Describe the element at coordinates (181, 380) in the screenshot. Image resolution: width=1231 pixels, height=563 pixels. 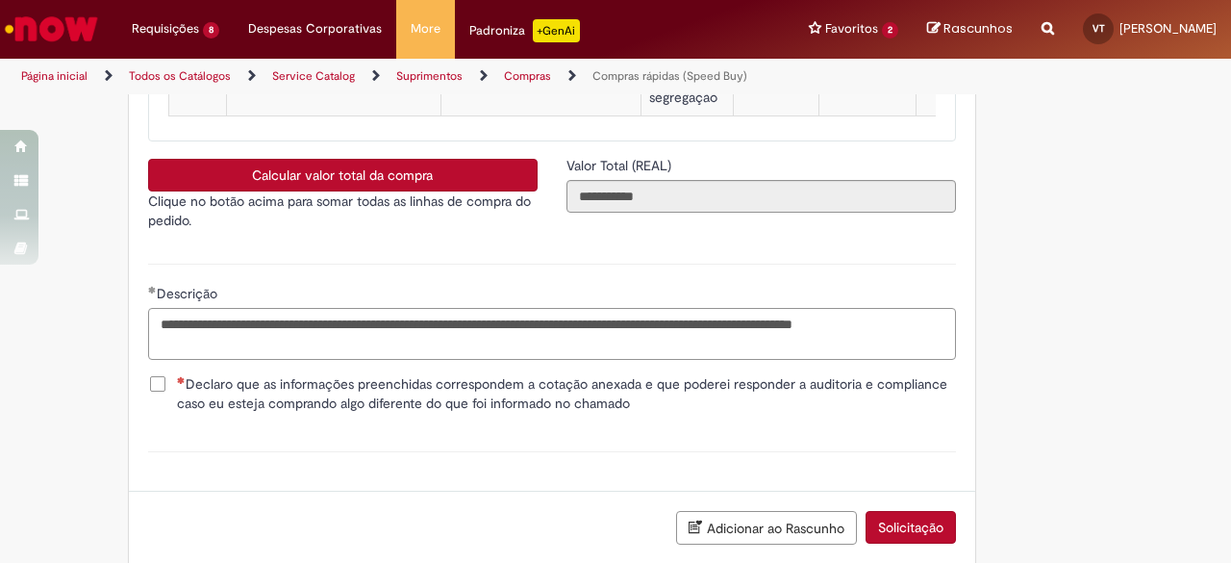
I see `span: Necessários` at that location.